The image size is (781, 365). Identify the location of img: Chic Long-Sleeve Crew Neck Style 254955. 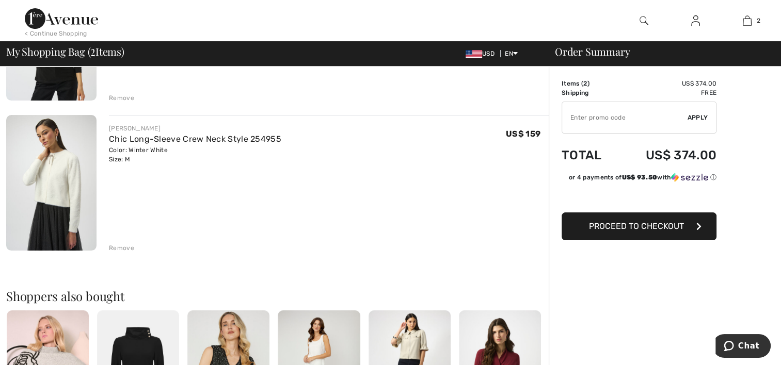
(51, 183).